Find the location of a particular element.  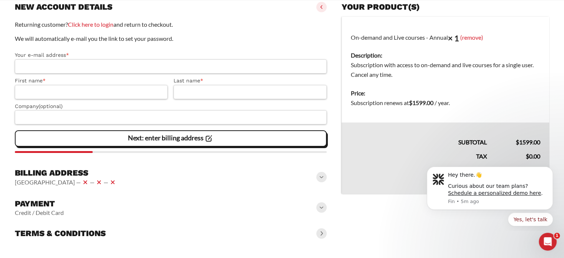

p: Message from Fin, sent 5m ago is located at coordinates (82, 41).